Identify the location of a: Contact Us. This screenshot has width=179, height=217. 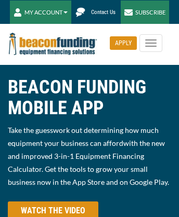
(96, 12).